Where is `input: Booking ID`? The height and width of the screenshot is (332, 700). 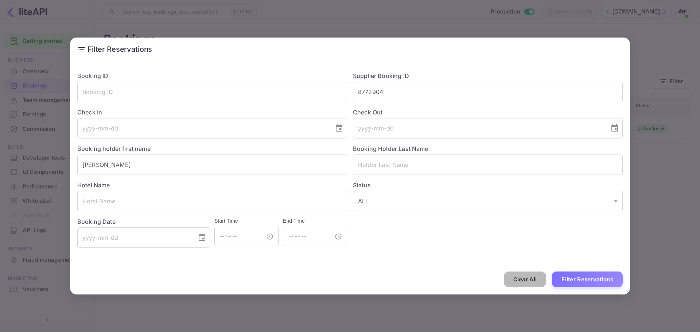 input: Booking ID is located at coordinates (212, 92).